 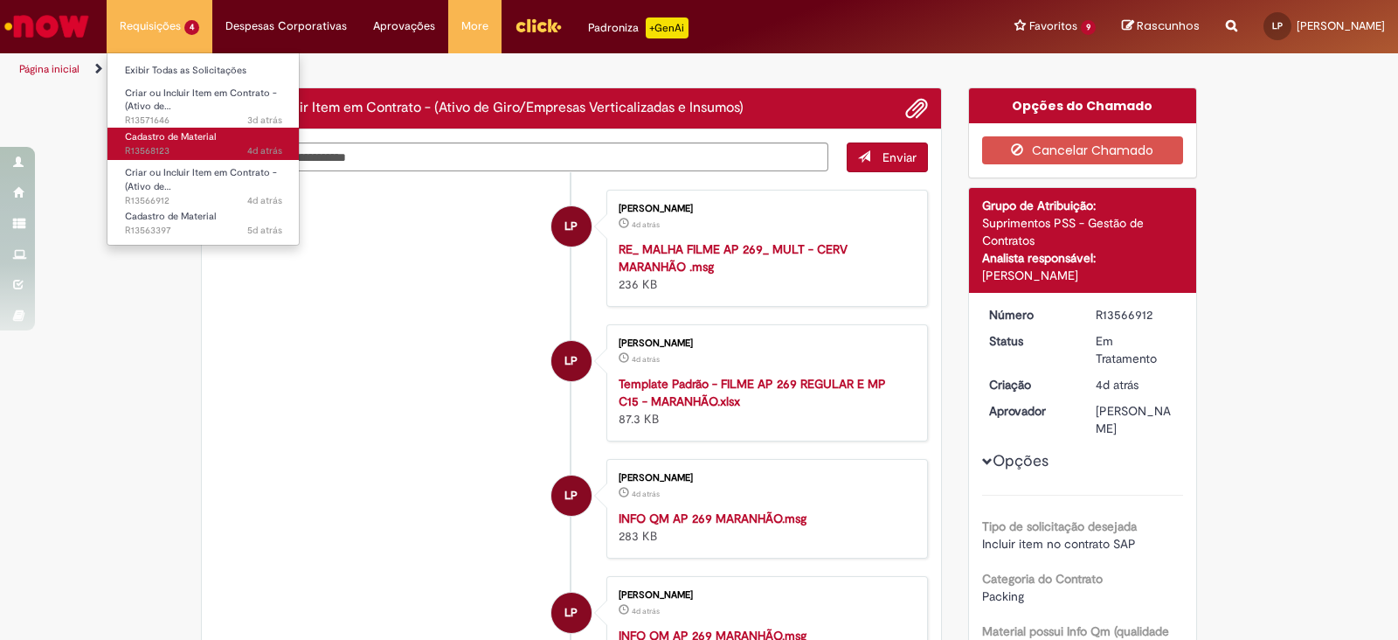 What do you see at coordinates (1083, 205) in the screenshot?
I see `div: Grupo de Atribuição:` at bounding box center [1083, 205].